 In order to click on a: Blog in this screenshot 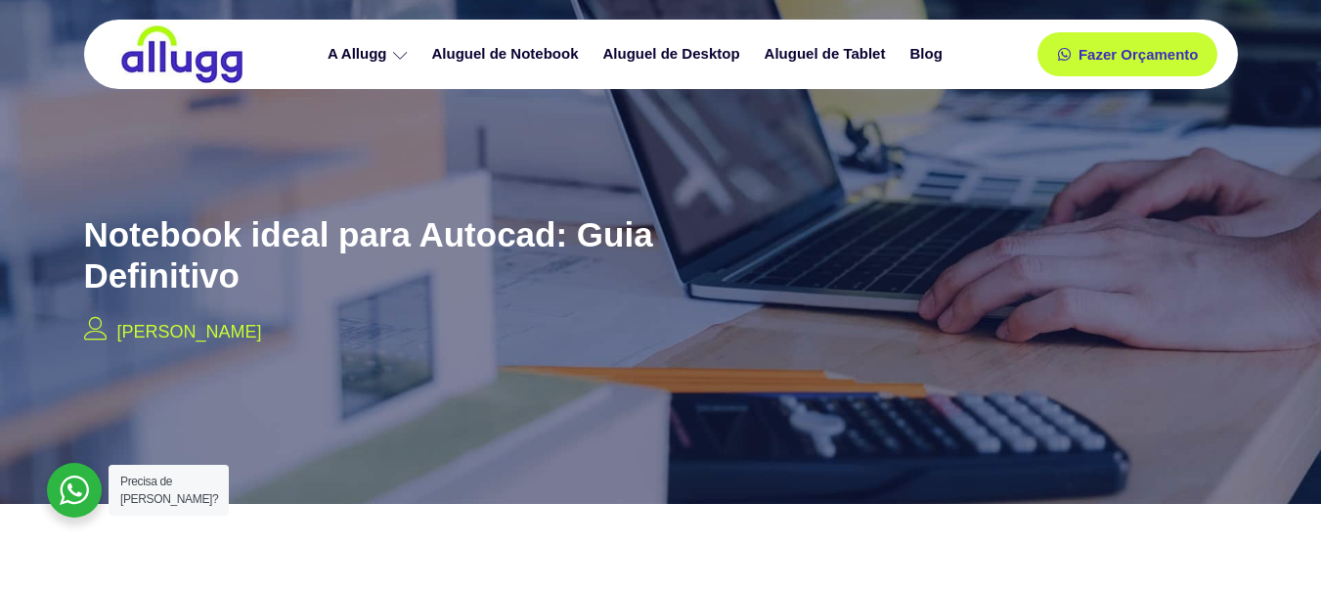, I will do `click(928, 54)`.